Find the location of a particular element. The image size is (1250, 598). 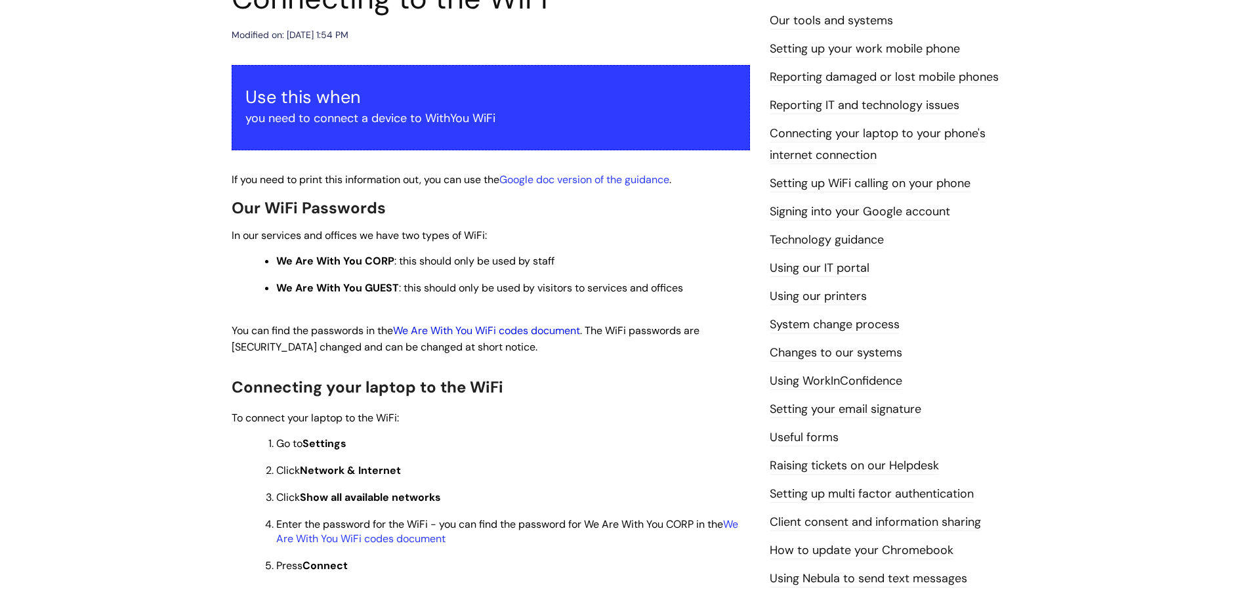

a: How to update your Chromebook is located at coordinates (861, 550).